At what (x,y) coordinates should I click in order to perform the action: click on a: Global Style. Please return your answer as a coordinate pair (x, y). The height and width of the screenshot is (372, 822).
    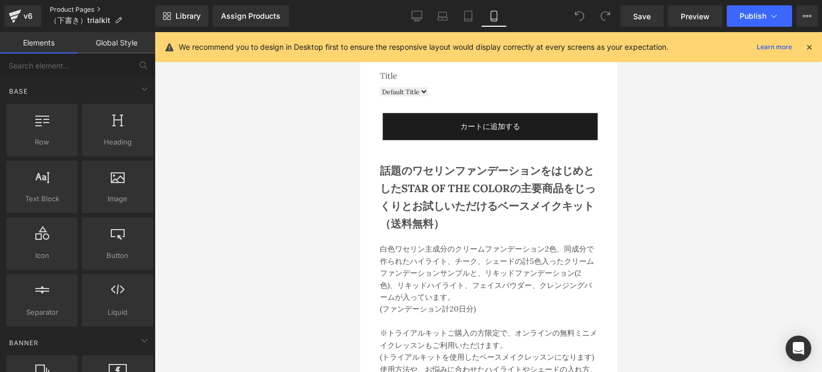
    Looking at the image, I should click on (116, 43).